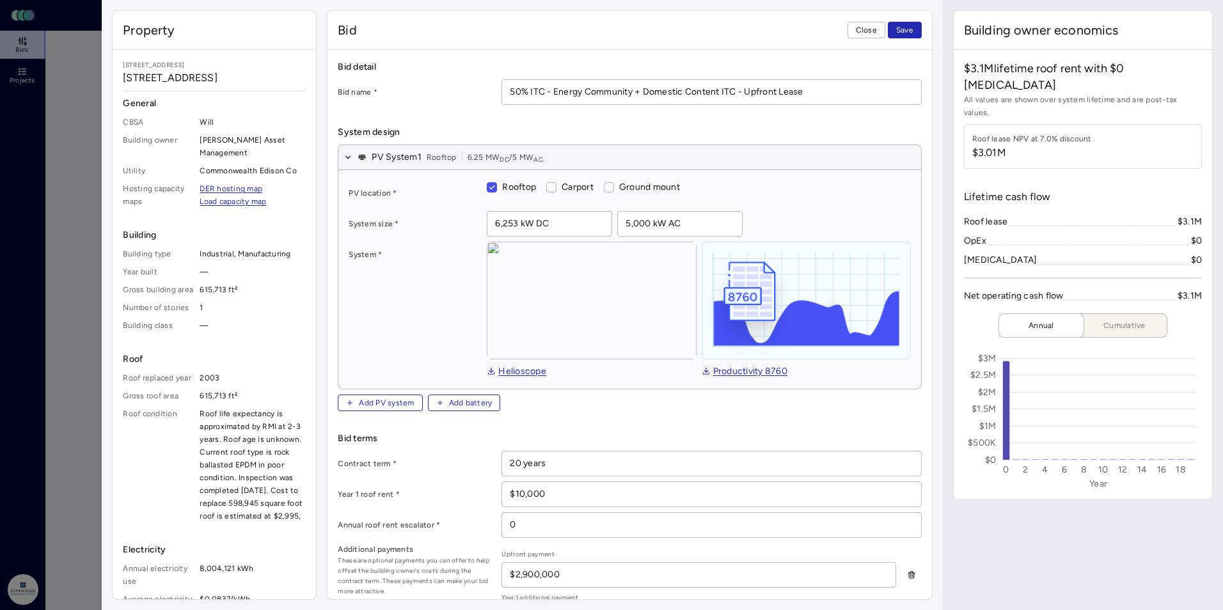  Describe the element at coordinates (1098, 483) in the screenshot. I see `text: Year` at that location.